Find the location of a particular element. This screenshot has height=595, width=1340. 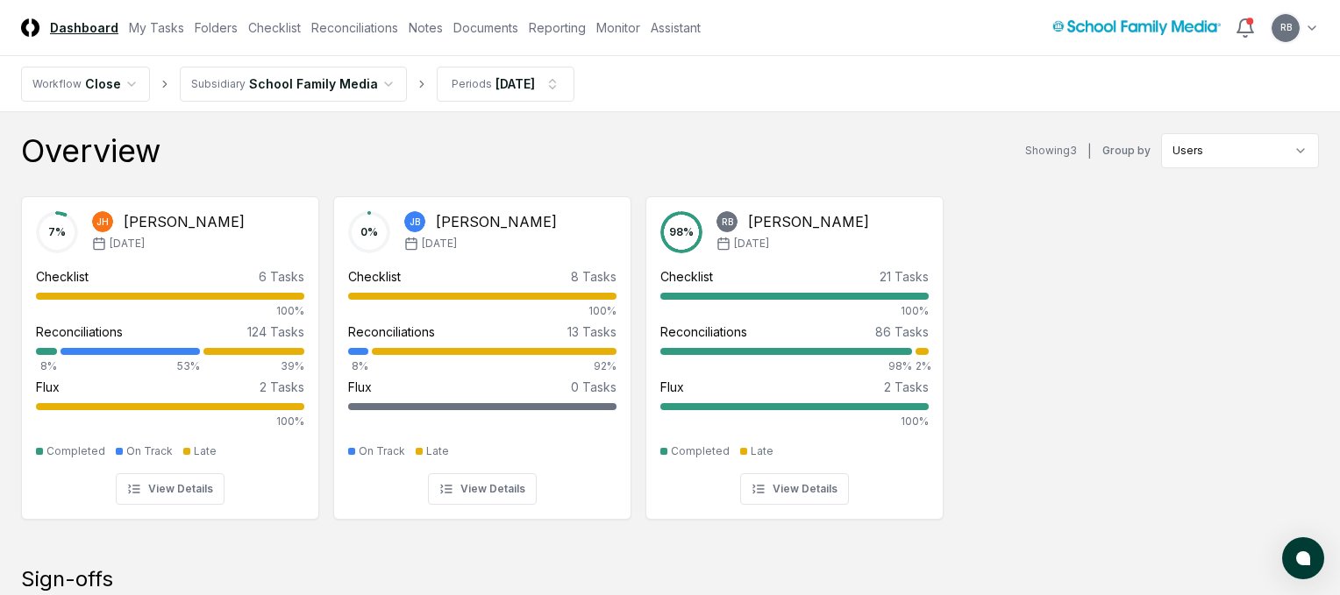

div: 21 Tasks is located at coordinates (904, 276).